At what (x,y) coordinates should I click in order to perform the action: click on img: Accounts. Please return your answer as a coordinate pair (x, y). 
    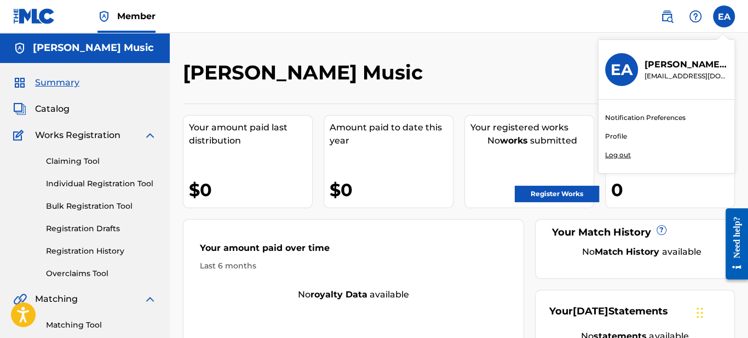
    Looking at the image, I should click on (20, 48).